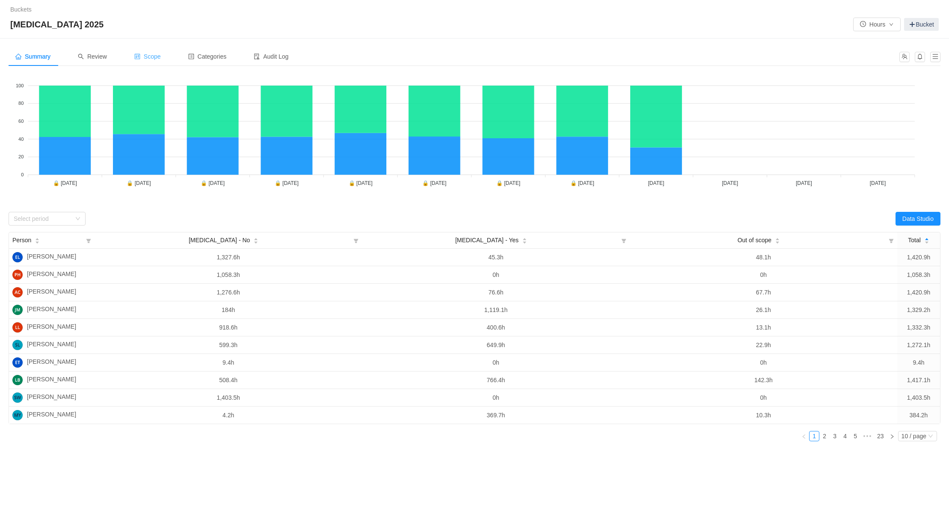  What do you see at coordinates (228, 327) in the screenshot?
I see `td: 918.6h` at bounding box center [228, 327].